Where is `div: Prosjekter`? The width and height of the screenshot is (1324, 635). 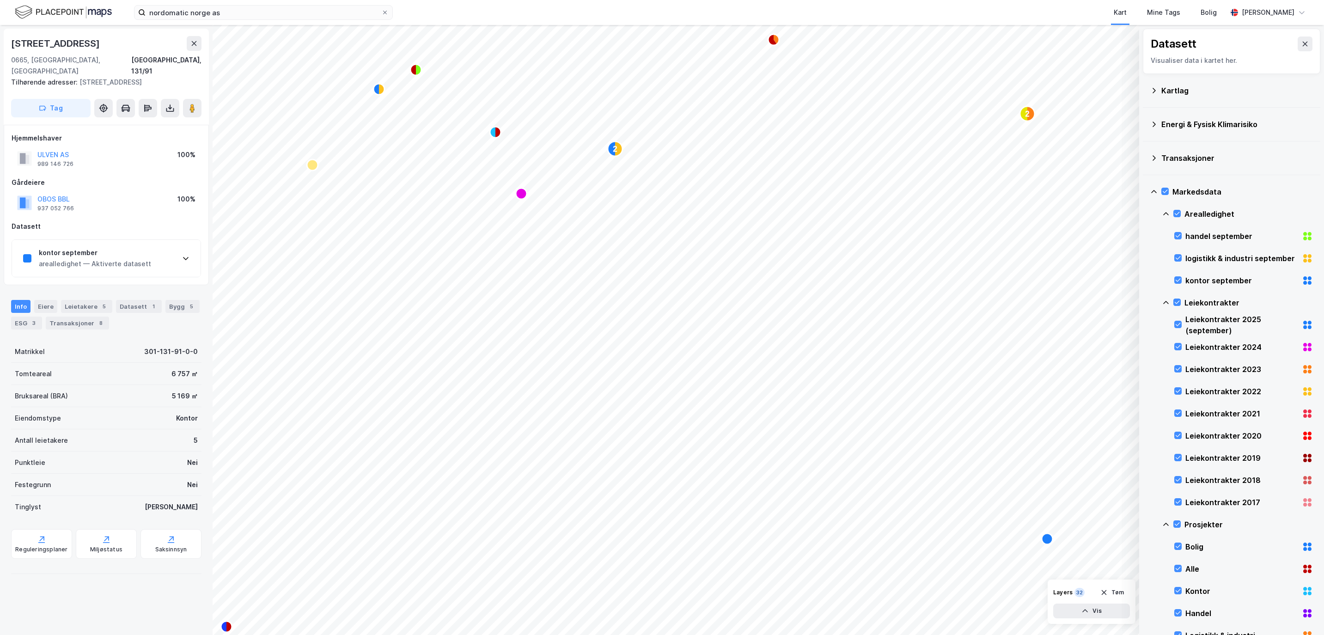
div: Prosjekter is located at coordinates (1249, 525).